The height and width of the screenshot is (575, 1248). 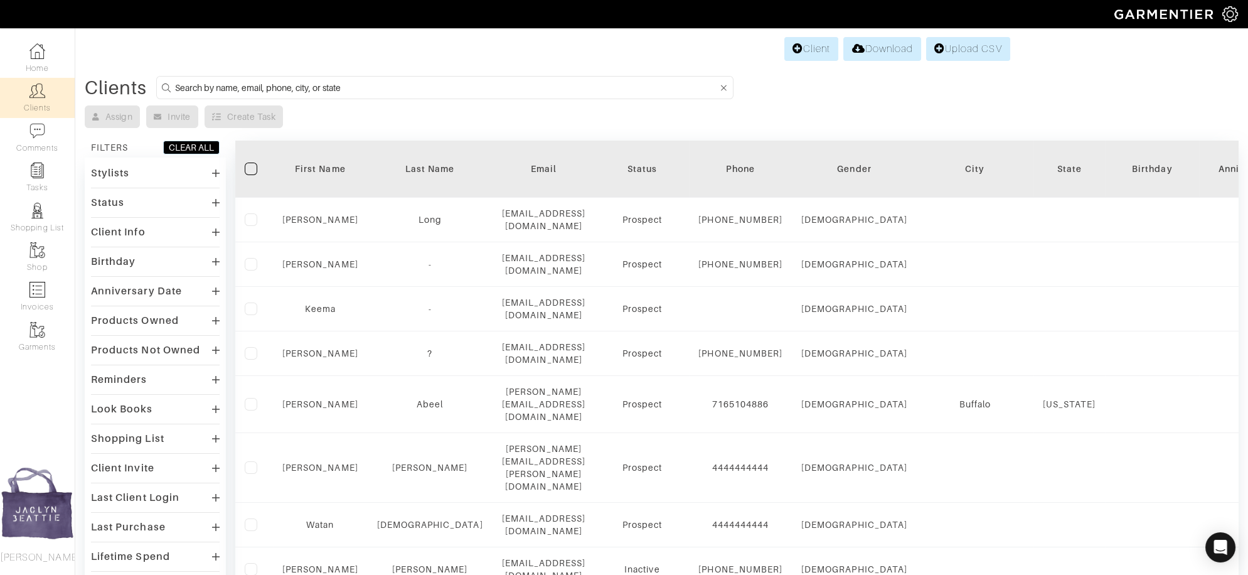 I want to click on div: Last Name, so click(x=430, y=169).